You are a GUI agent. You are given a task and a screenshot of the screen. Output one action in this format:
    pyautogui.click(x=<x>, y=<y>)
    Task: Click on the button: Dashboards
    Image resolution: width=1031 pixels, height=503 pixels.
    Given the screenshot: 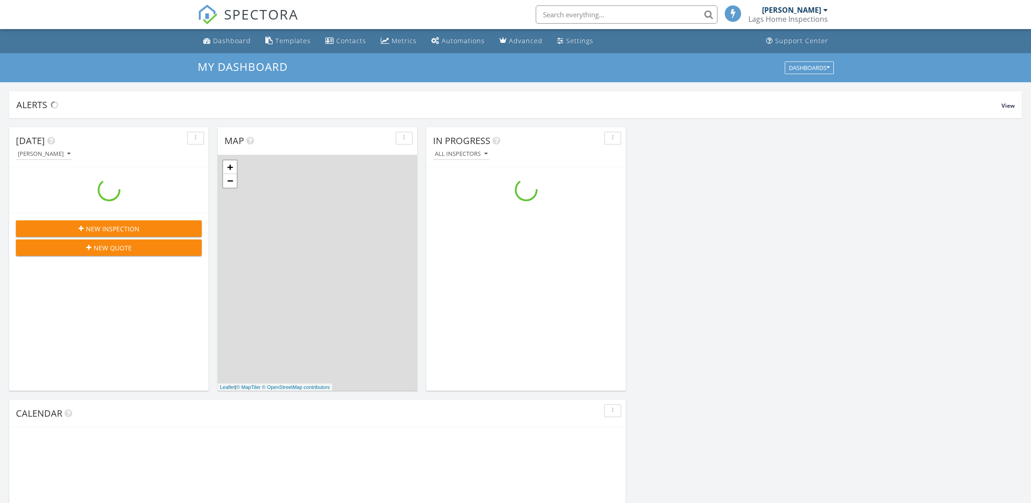 What is the action you would take?
    pyautogui.click(x=810, y=68)
    